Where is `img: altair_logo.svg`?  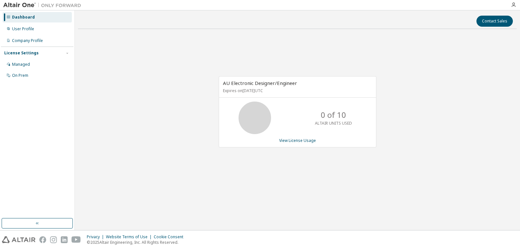 img: altair_logo.svg is located at coordinates (19, 239).